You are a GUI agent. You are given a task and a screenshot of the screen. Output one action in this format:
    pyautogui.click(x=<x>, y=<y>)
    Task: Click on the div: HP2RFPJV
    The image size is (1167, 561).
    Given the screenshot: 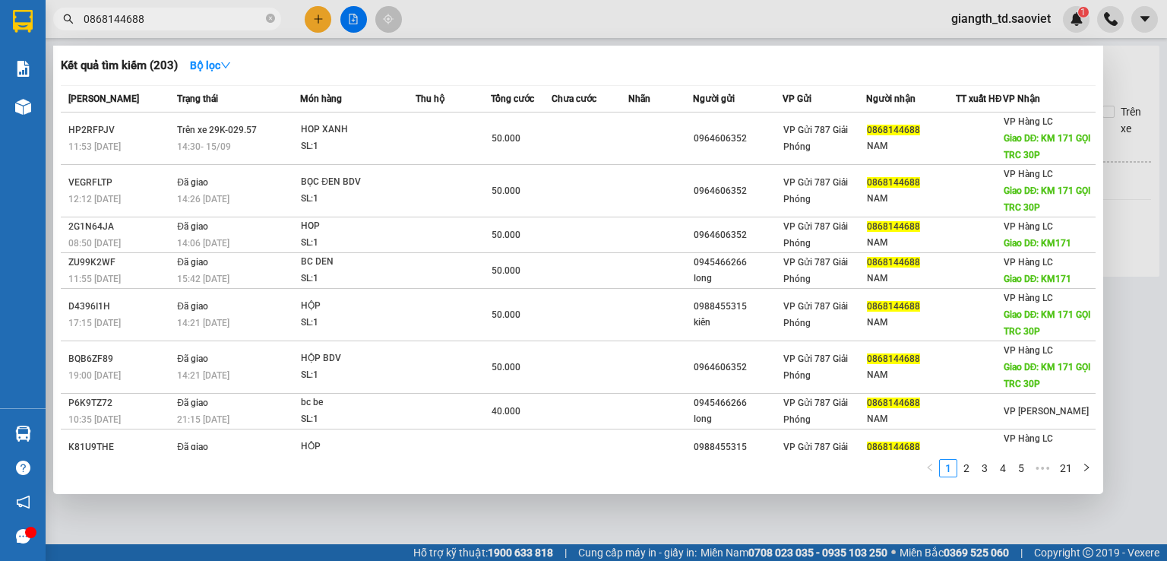 What is the action you would take?
    pyautogui.click(x=120, y=130)
    